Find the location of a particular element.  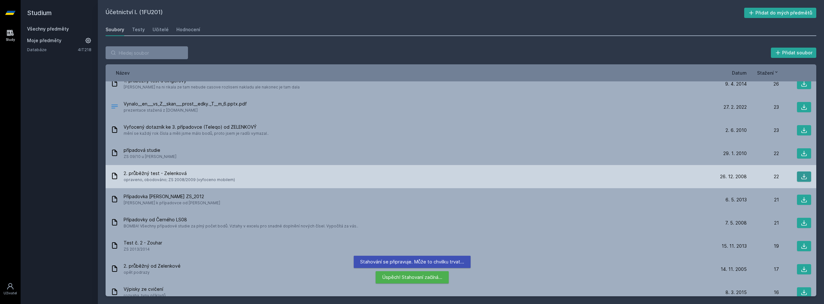

input: Hledej soubor is located at coordinates (147, 53).